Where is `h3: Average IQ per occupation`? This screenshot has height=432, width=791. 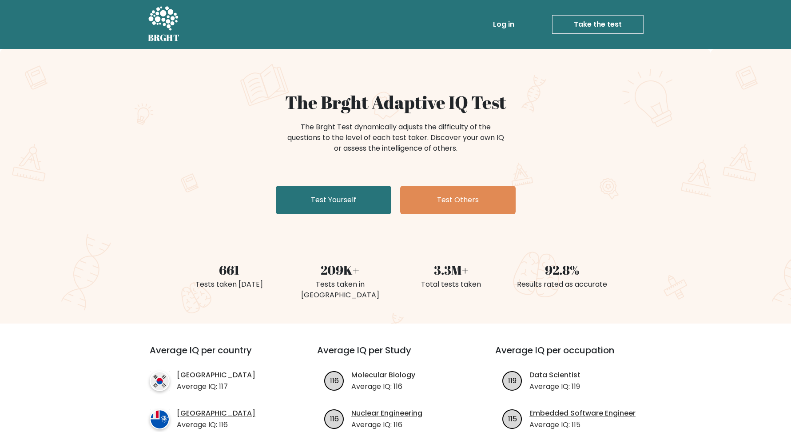 h3: Average IQ per occupation is located at coordinates (573, 355).